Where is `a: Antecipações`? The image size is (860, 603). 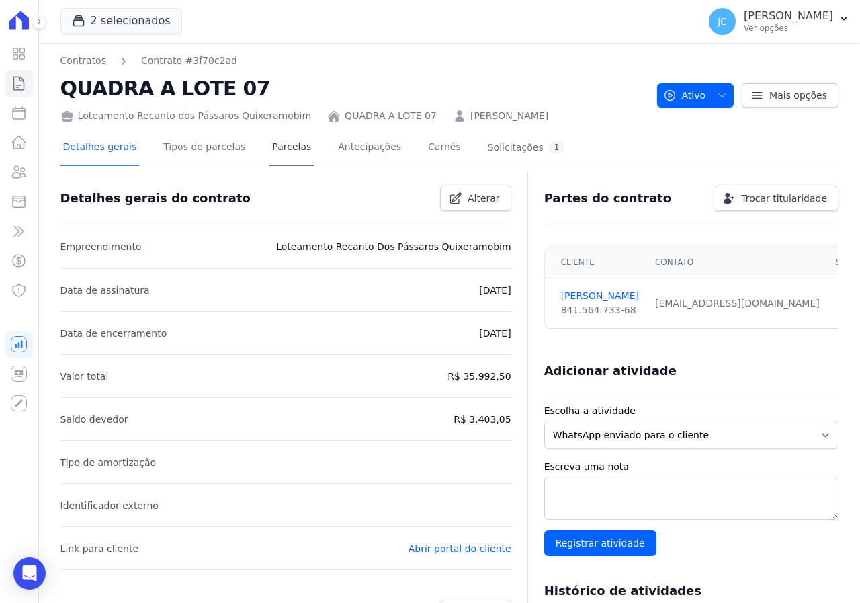 a: Antecipações is located at coordinates (370, 148).